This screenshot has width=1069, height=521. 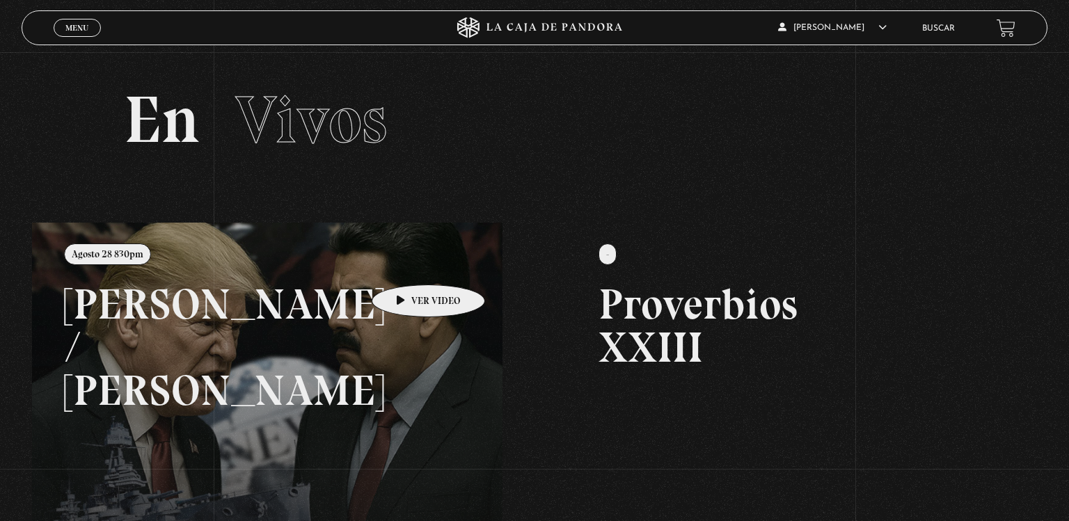 What do you see at coordinates (77, 28) in the screenshot?
I see `span: Menu` at bounding box center [77, 28].